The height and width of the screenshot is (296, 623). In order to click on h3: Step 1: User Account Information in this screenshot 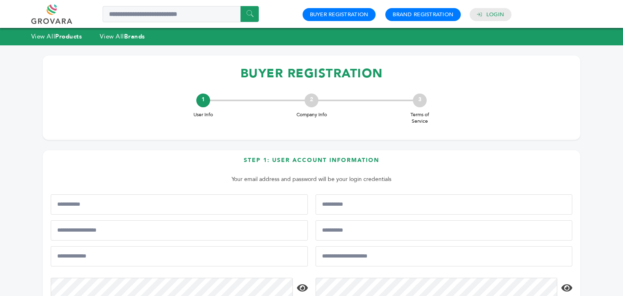, I will do `click(311, 163)`.